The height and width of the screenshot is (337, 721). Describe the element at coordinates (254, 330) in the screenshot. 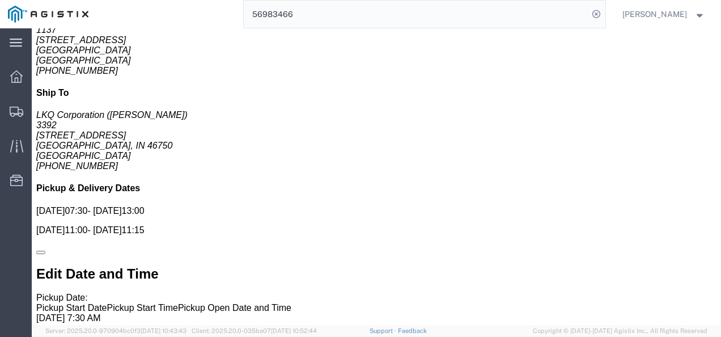

I see `span: Client: 2025.20.0-035ba07` at that location.